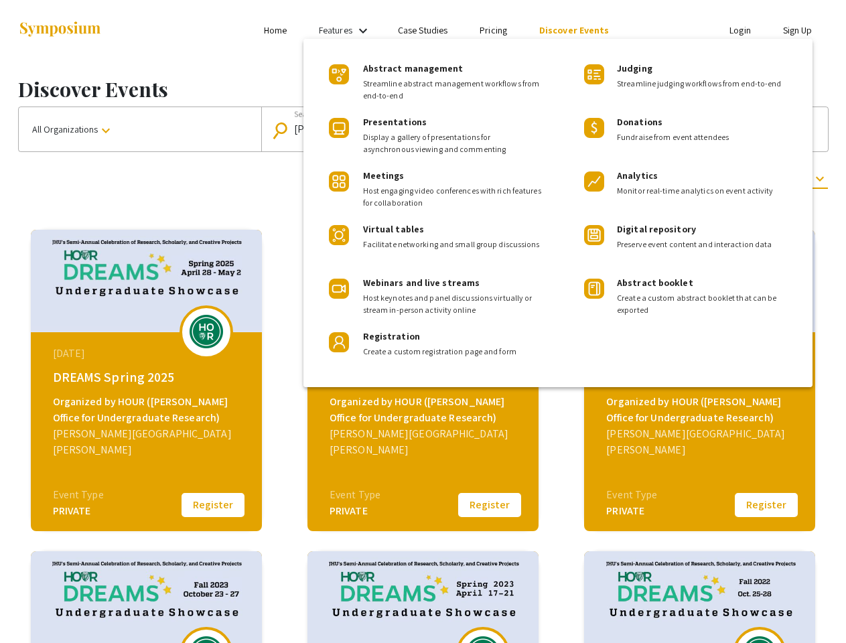  I want to click on input: Looking for something specific?, so click(544, 129).